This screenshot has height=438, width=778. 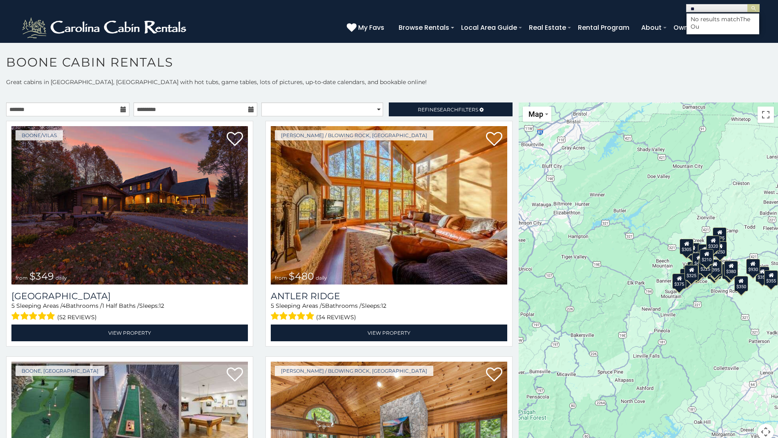 What do you see at coordinates (489, 27) in the screenshot?
I see `a: Local Area Guide` at bounding box center [489, 27].